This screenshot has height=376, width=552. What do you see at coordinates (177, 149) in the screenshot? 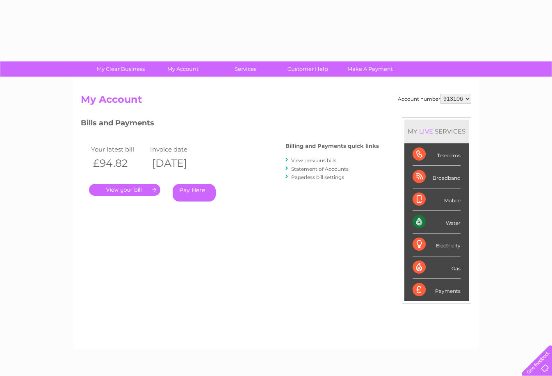
I see `td: Invoice date` at bounding box center [177, 149].